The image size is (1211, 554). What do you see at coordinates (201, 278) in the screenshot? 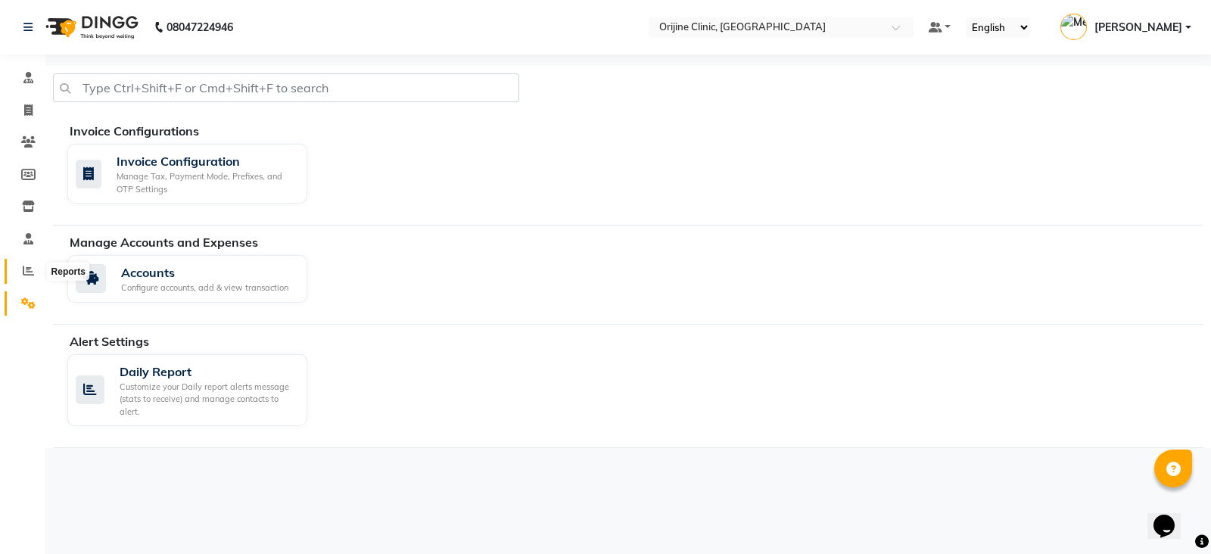
I see `a: AccountsConfigure accounts, add & view transaction` at bounding box center [201, 278].